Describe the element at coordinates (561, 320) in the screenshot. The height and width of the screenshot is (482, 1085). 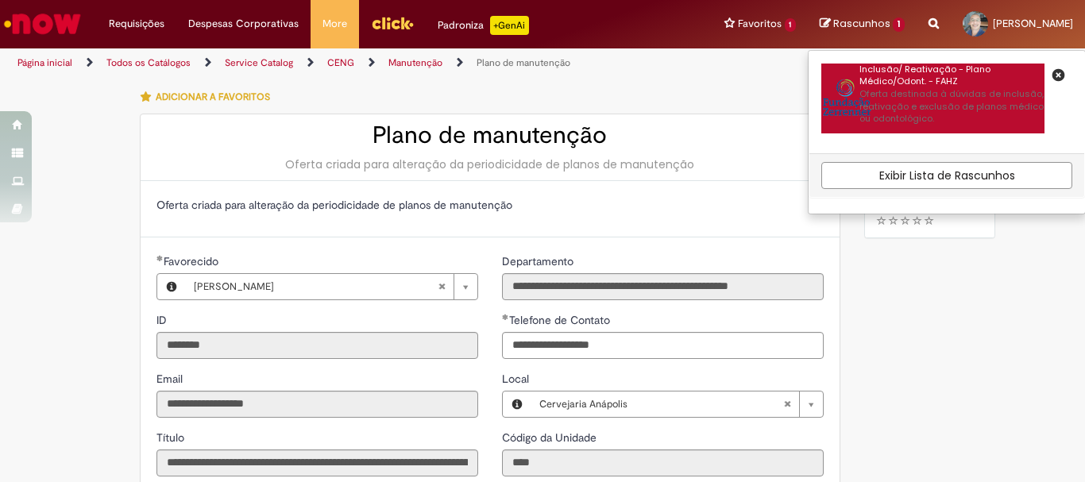
I see `span: Telefone de Contato` at that location.